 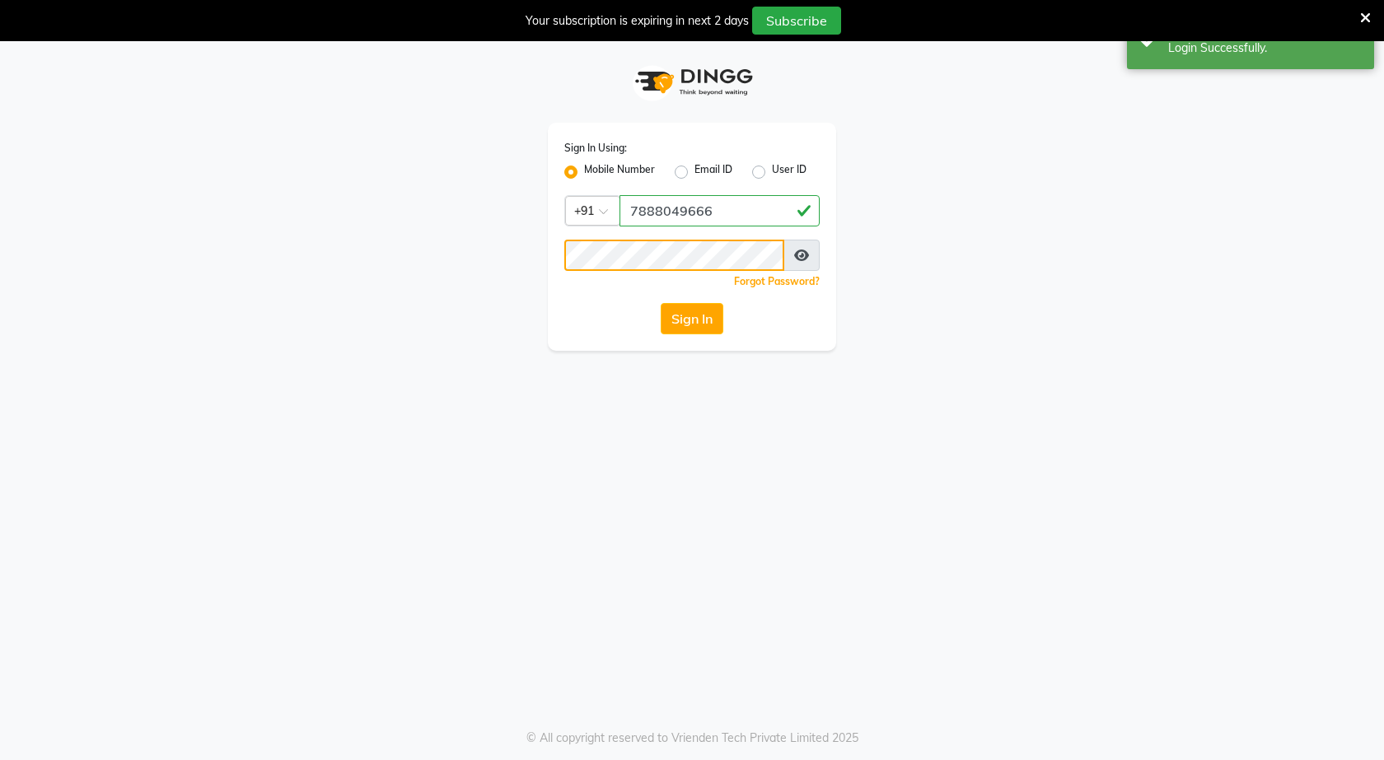 I want to click on label: Mobile Number, so click(x=620, y=172).